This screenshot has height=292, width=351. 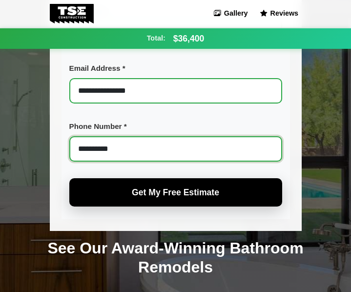 I want to click on span: Get My Free Estimate, so click(x=175, y=192).